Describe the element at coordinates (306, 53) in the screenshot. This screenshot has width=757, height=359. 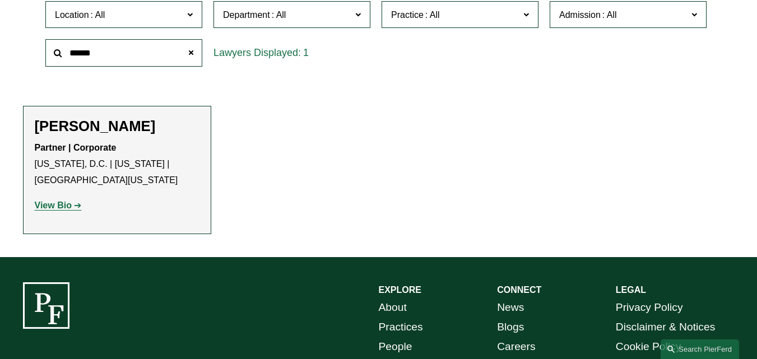
I see `span: 1` at that location.